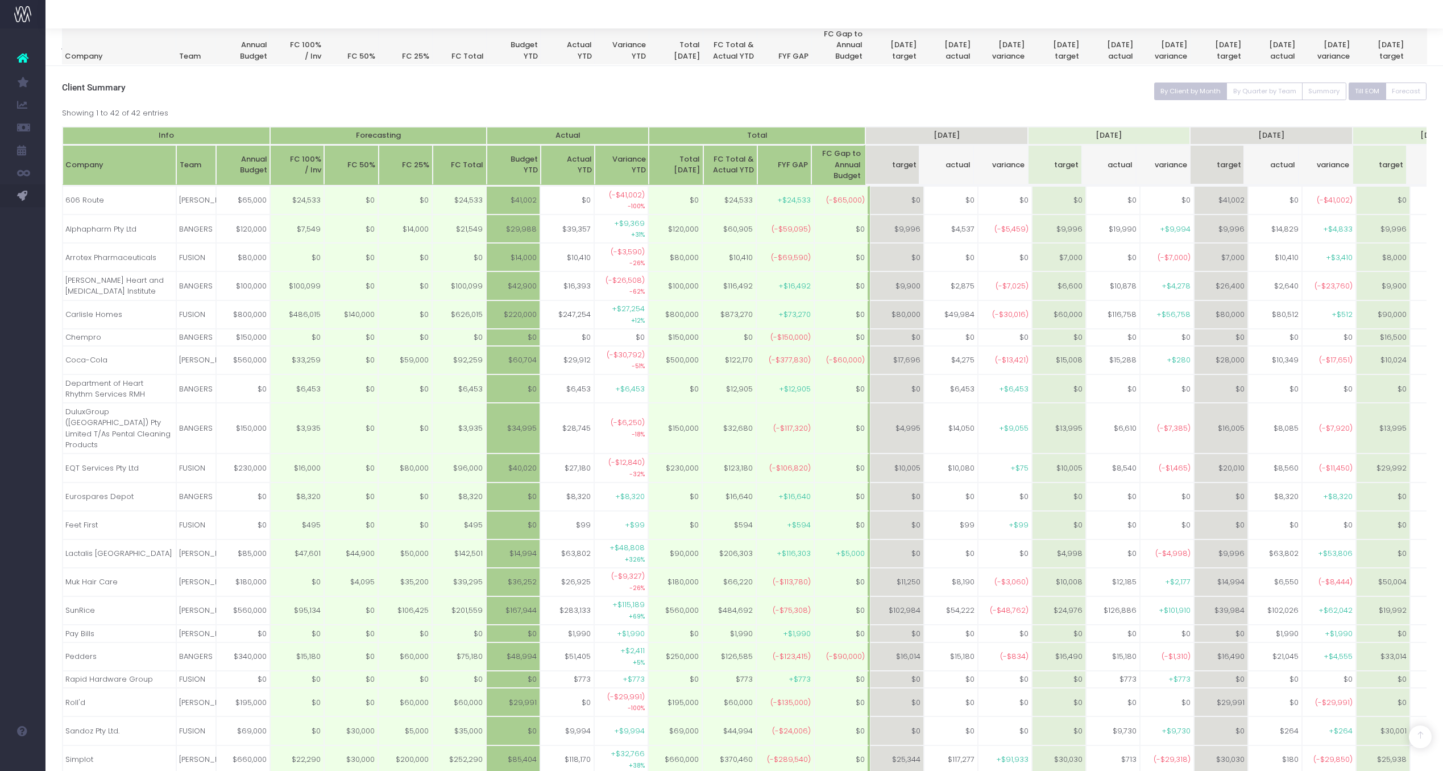 The image size is (1443, 771). I want to click on th: Oct 25 targettarget: activate to sort column ascending, so click(1380, 165).